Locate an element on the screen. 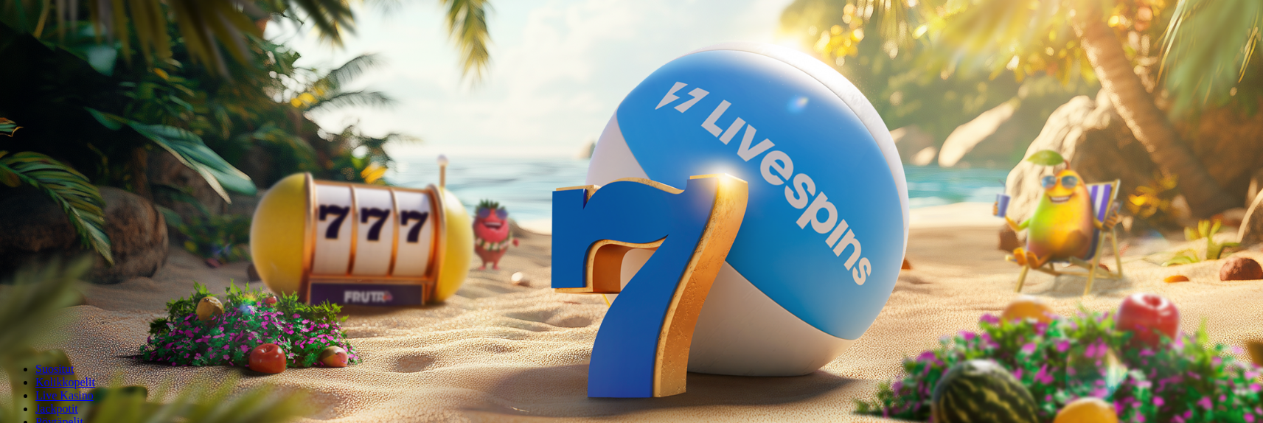 The height and width of the screenshot is (423, 1263). a: Jackpotit is located at coordinates (57, 408).